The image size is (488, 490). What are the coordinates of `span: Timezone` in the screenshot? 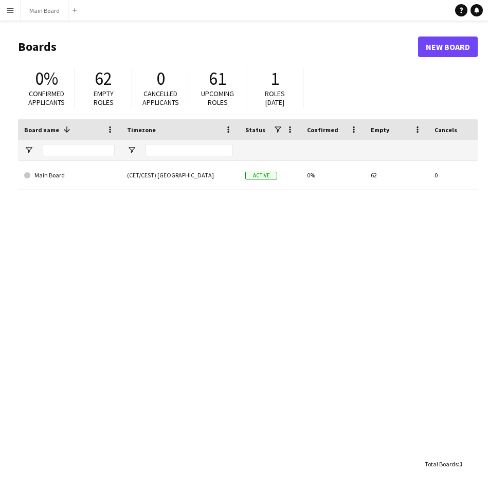 It's located at (141, 130).